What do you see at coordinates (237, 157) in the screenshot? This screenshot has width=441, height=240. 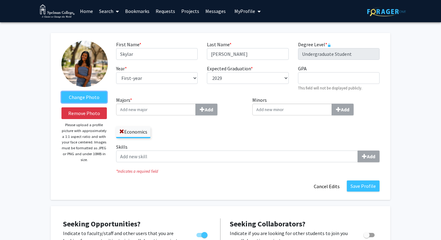 I see `input: SkillsAdd` at bounding box center [237, 157].